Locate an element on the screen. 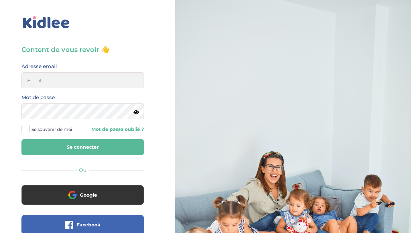 The height and width of the screenshot is (233, 411). span: Se souvenir de moi is located at coordinates (52, 129).